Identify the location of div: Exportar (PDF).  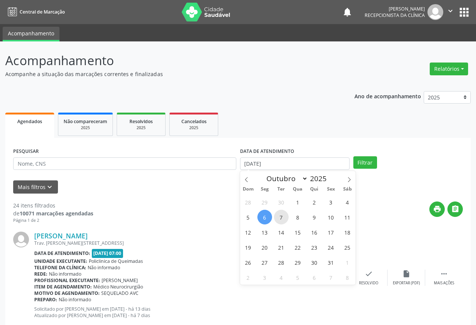
(407, 283).